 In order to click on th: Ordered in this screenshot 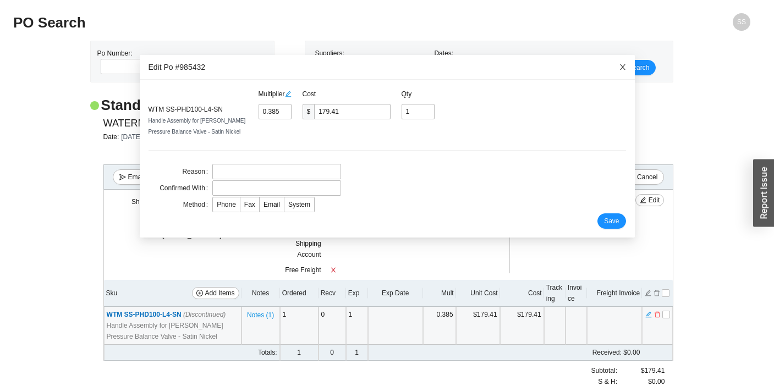, I will do `click(299, 293)`.